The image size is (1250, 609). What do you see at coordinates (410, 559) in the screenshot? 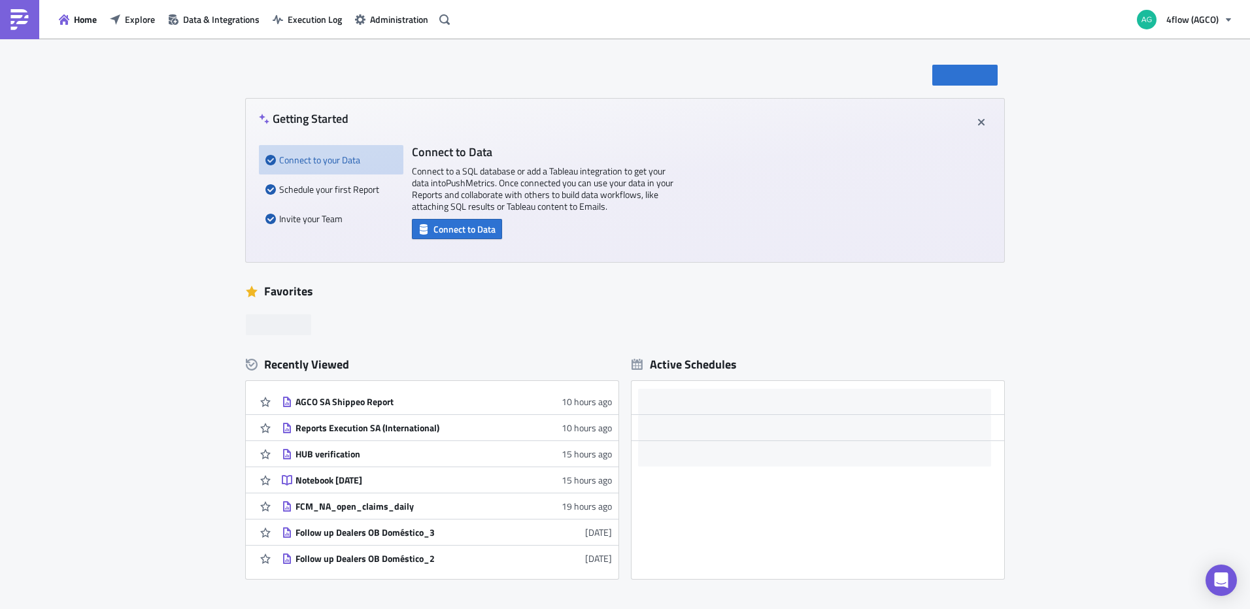
I see `div: Follow up Dealers OB Doméstico_2` at bounding box center [410, 559].